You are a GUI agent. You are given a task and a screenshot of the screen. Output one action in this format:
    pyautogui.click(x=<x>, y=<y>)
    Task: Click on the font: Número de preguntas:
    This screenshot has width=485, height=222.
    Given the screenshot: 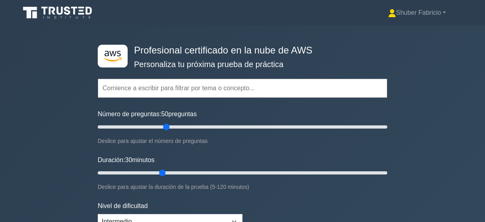 What is the action you would take?
    pyautogui.click(x=129, y=114)
    